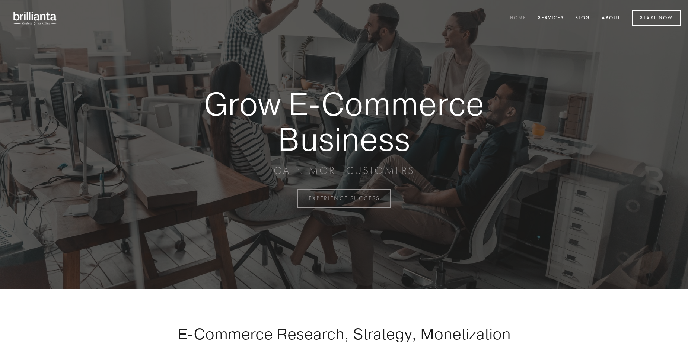 This screenshot has height=349, width=688. Describe the element at coordinates (582, 18) in the screenshot. I see `a: Blog` at that location.